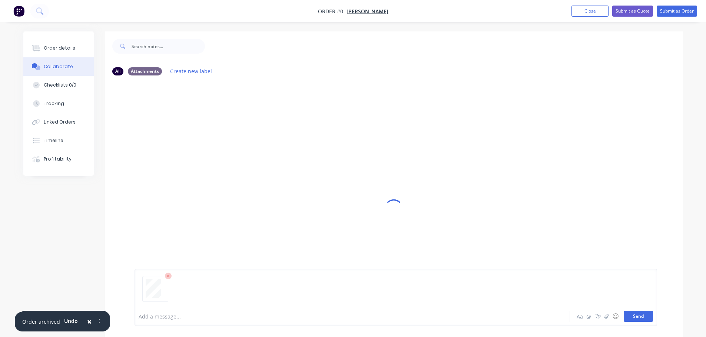 The height and width of the screenshot is (337, 706). Describe the element at coordinates (676, 11) in the screenshot. I see `button: Submit as Order` at that location.